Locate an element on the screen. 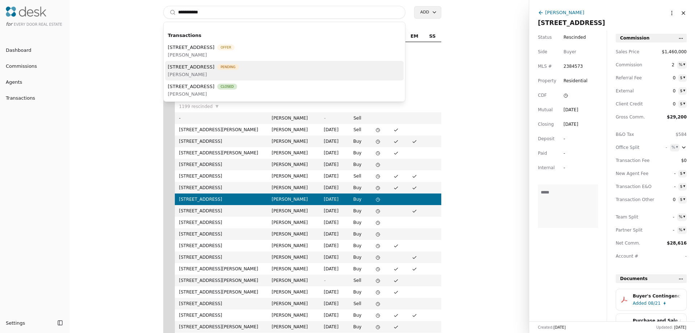 Image resolution: width=695 pixels, height=333 pixels. span: Offer is located at coordinates (225, 47).